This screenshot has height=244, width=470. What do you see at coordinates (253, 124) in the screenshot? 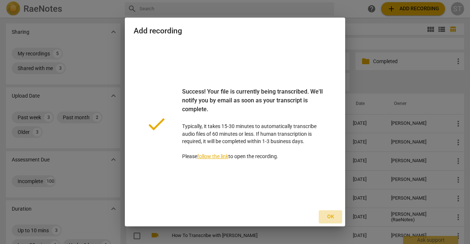
I see `p: Typically, it takes 15-30 minutes to automatically transcribe audio files of 60 minutes or less. ...` at bounding box center [253, 124].